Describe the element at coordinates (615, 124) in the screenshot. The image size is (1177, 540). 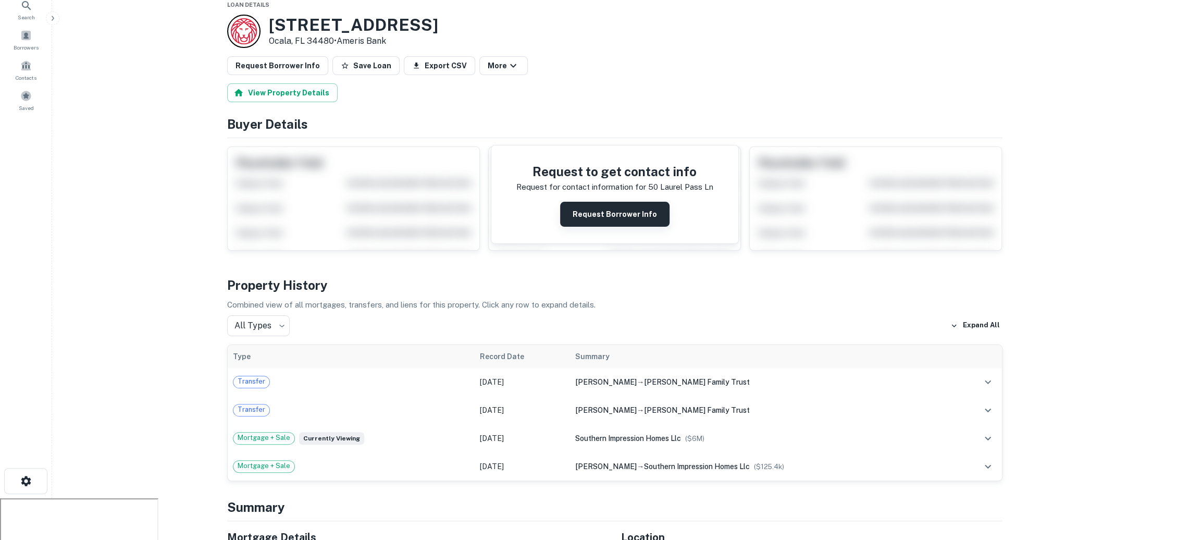
I see `h4: Buyer Details` at that location.